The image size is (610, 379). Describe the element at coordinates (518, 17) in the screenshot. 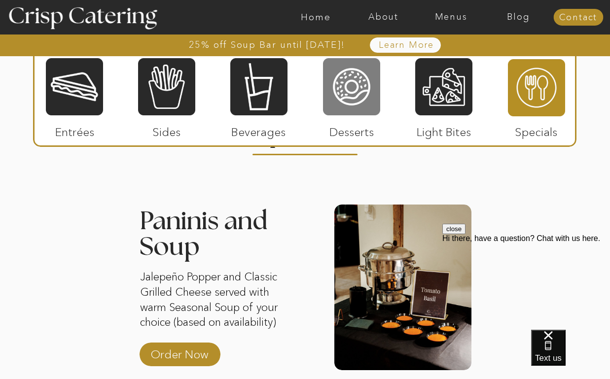

I see `a: Blog` at that location.